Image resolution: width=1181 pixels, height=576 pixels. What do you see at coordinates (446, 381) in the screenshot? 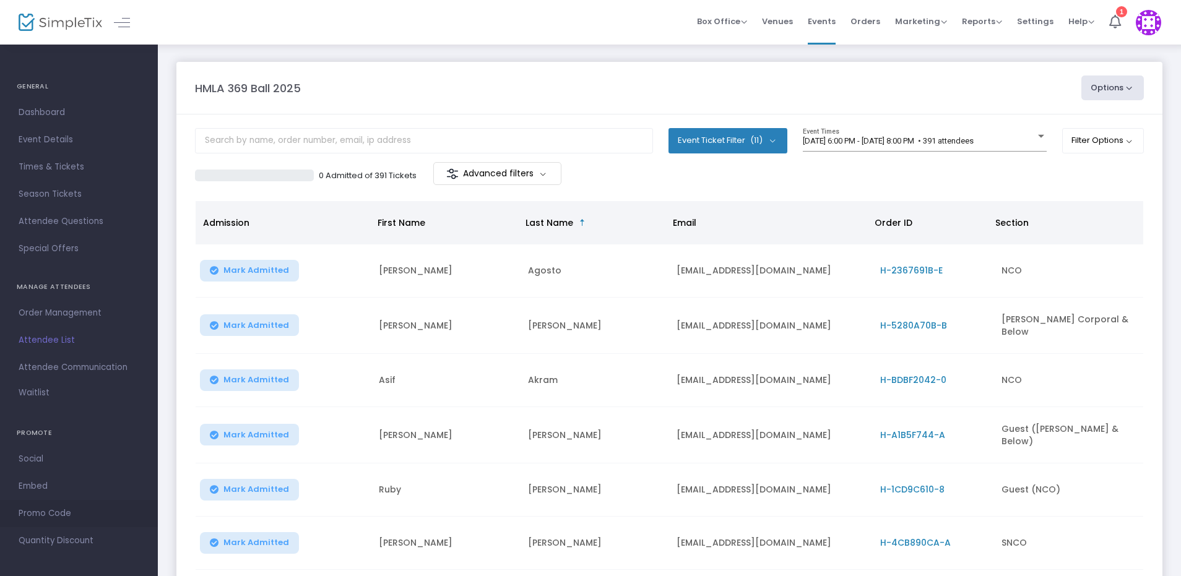
I see `td: Asif` at bounding box center [446, 381].